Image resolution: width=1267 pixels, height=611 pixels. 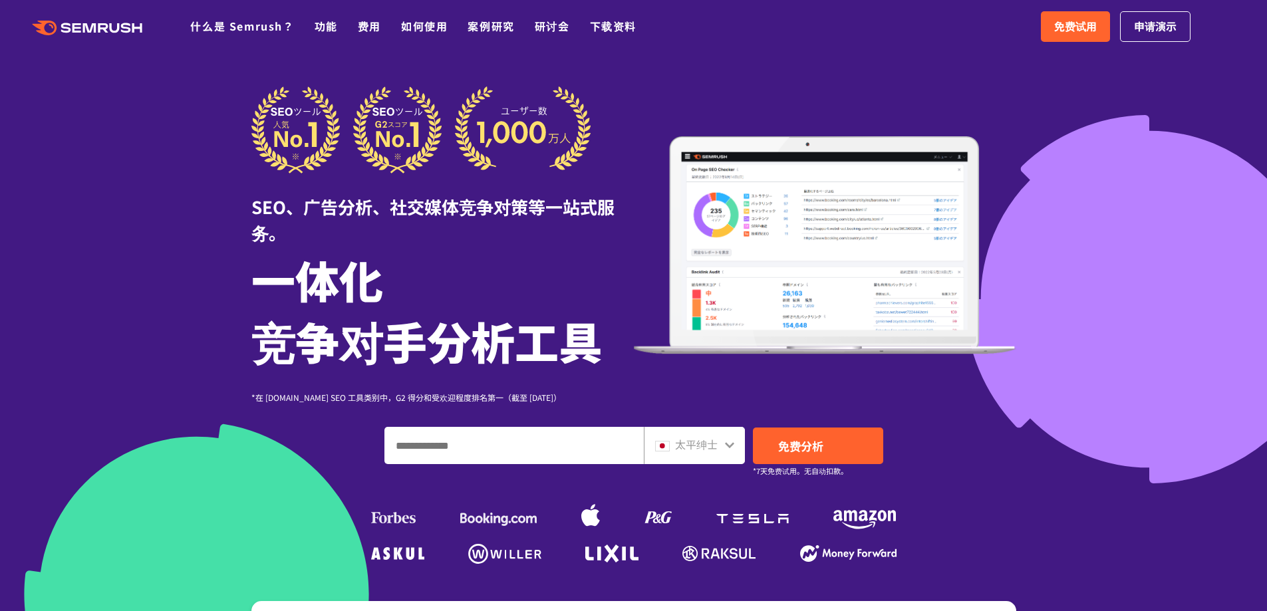 What do you see at coordinates (818, 446) in the screenshot?
I see `a: 免费分析` at bounding box center [818, 446].